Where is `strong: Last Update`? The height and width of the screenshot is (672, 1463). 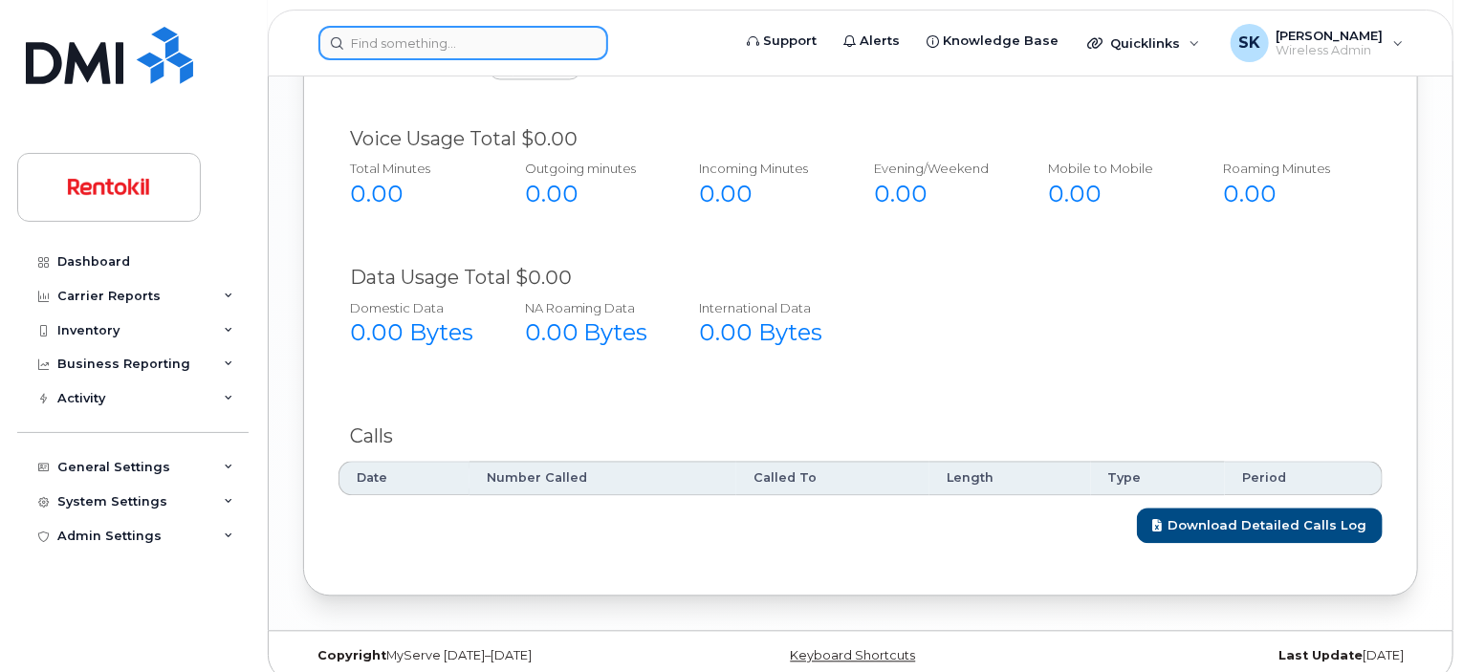
strong: Last Update is located at coordinates (1320, 655).